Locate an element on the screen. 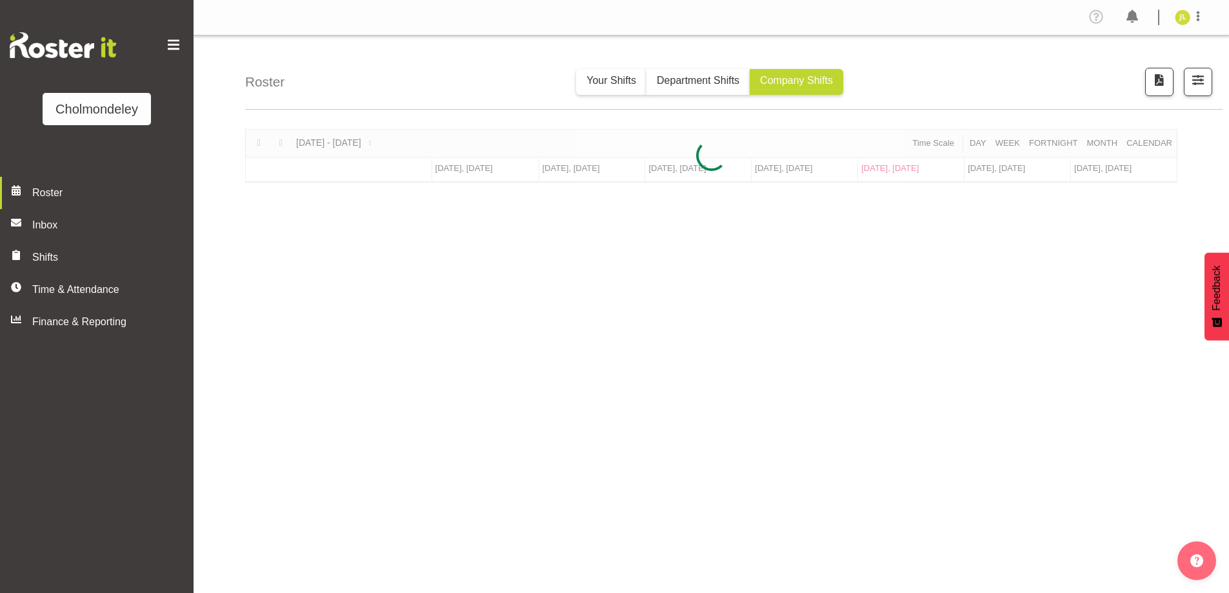 This screenshot has height=593, width=1229. span: Roster is located at coordinates (110, 193).